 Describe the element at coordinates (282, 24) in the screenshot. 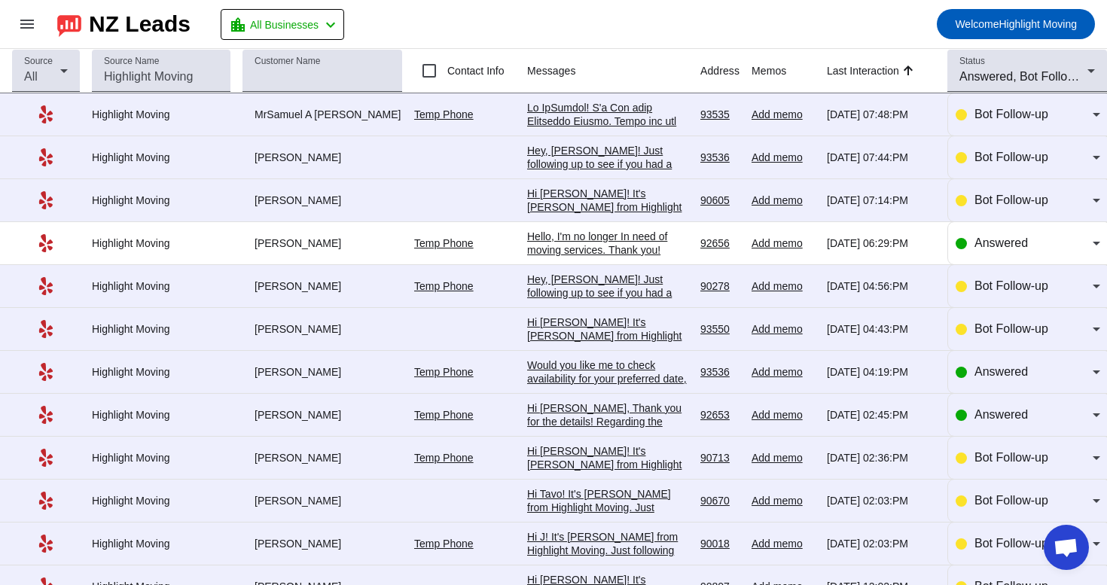

I see `button: All Businesses` at that location.